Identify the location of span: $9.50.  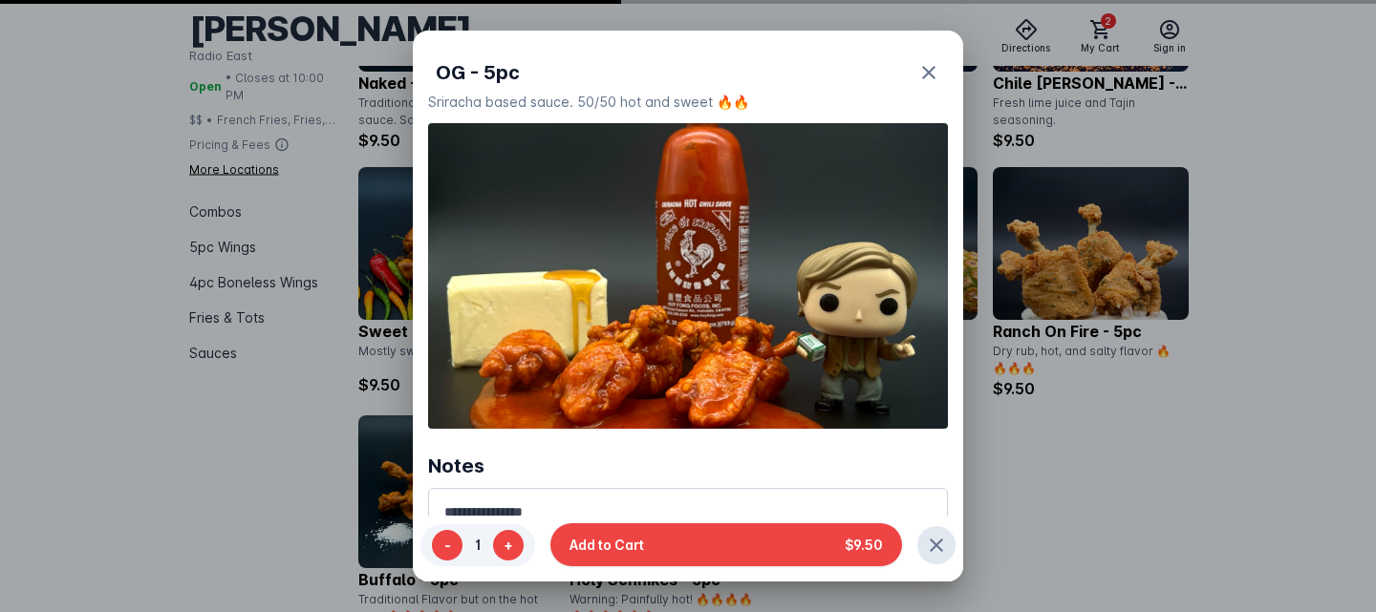
(864, 545).